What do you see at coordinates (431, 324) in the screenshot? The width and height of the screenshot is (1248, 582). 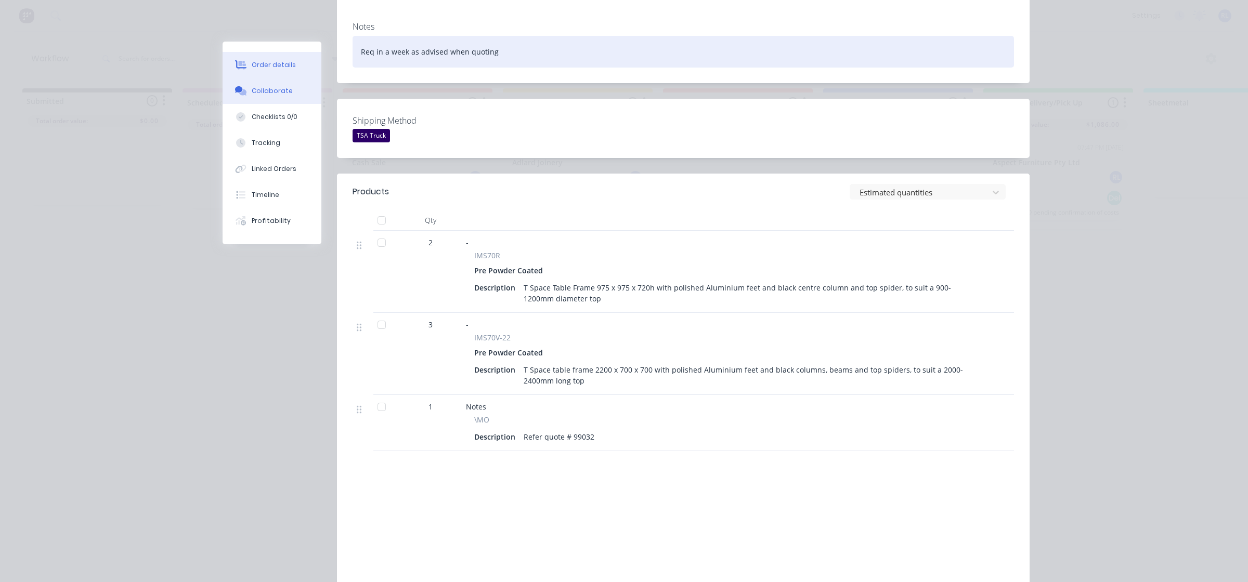 I see `span: 3` at bounding box center [431, 324].